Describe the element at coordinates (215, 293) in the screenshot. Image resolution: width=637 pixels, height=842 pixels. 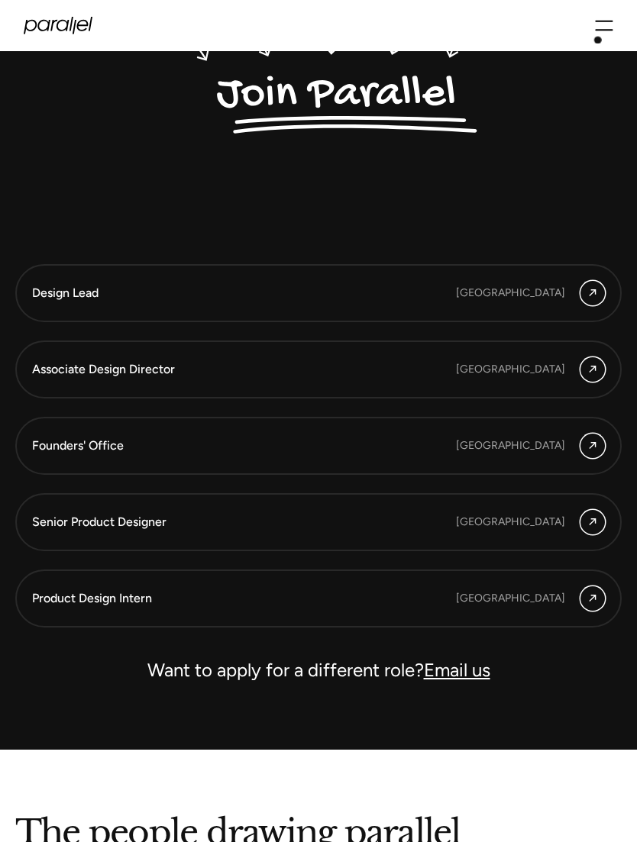
I see `div: Design Lead` at that location.